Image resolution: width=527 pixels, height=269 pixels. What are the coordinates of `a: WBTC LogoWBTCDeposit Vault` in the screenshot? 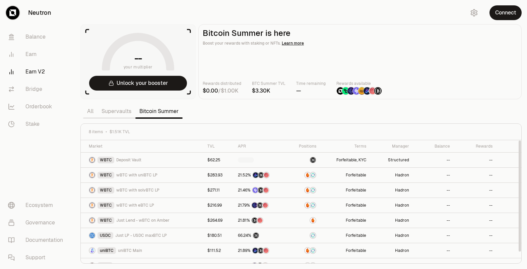 It's located at (144, 160).